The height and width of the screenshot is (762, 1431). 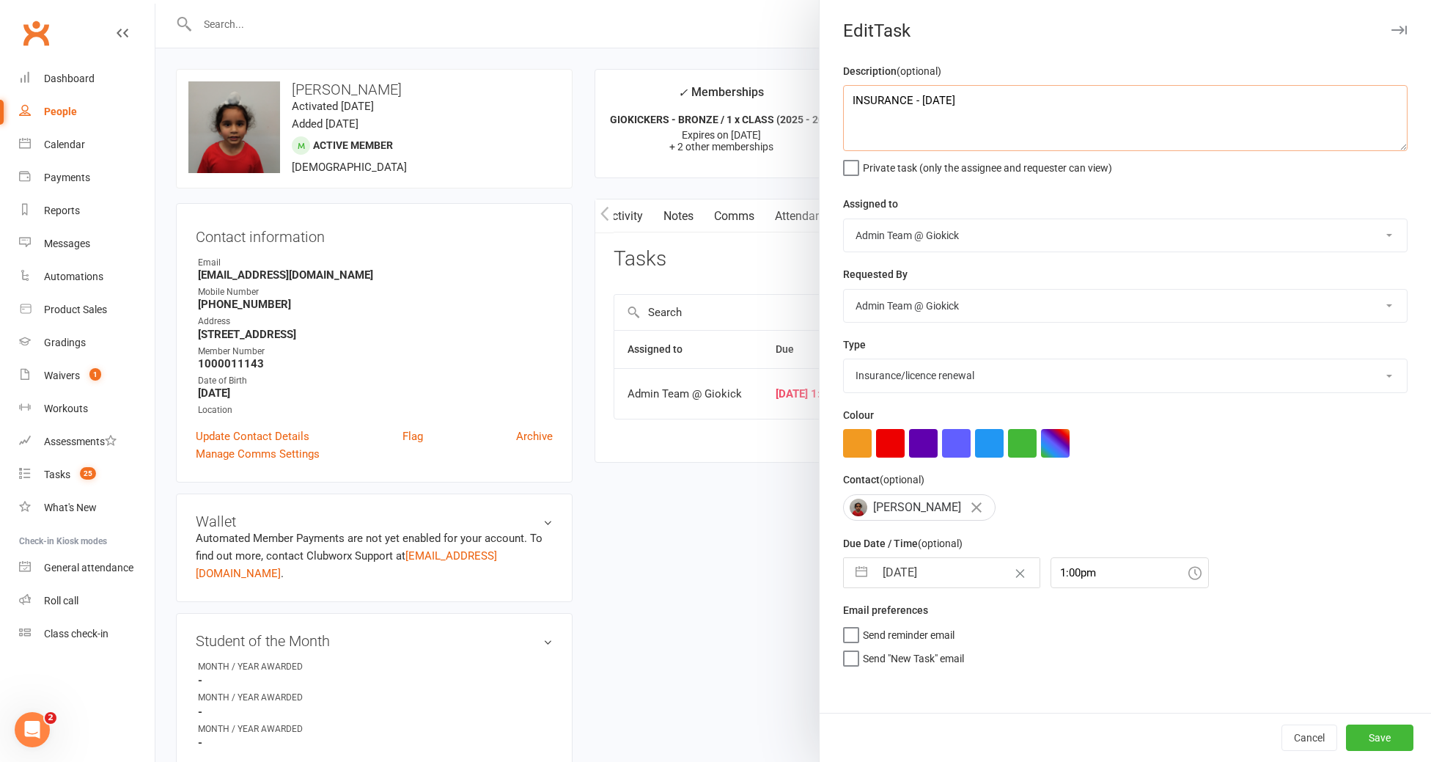 I want to click on a: What's New, so click(x=86, y=507).